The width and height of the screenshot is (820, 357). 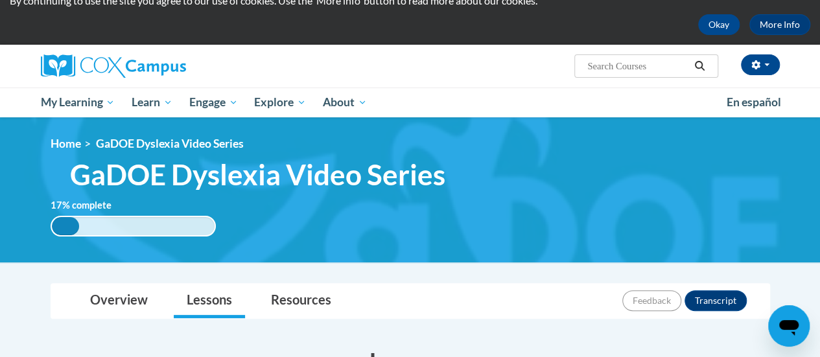 What do you see at coordinates (56, 205) in the screenshot?
I see `span: 17` at bounding box center [56, 205].